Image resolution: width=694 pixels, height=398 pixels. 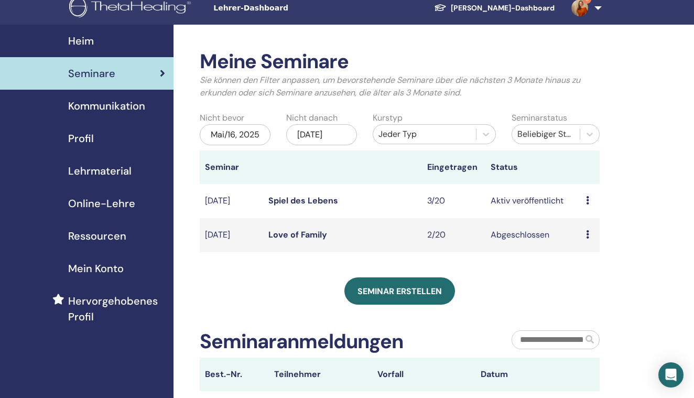 What do you see at coordinates (387, 118) in the screenshot?
I see `label: Kurstyp` at bounding box center [387, 118].